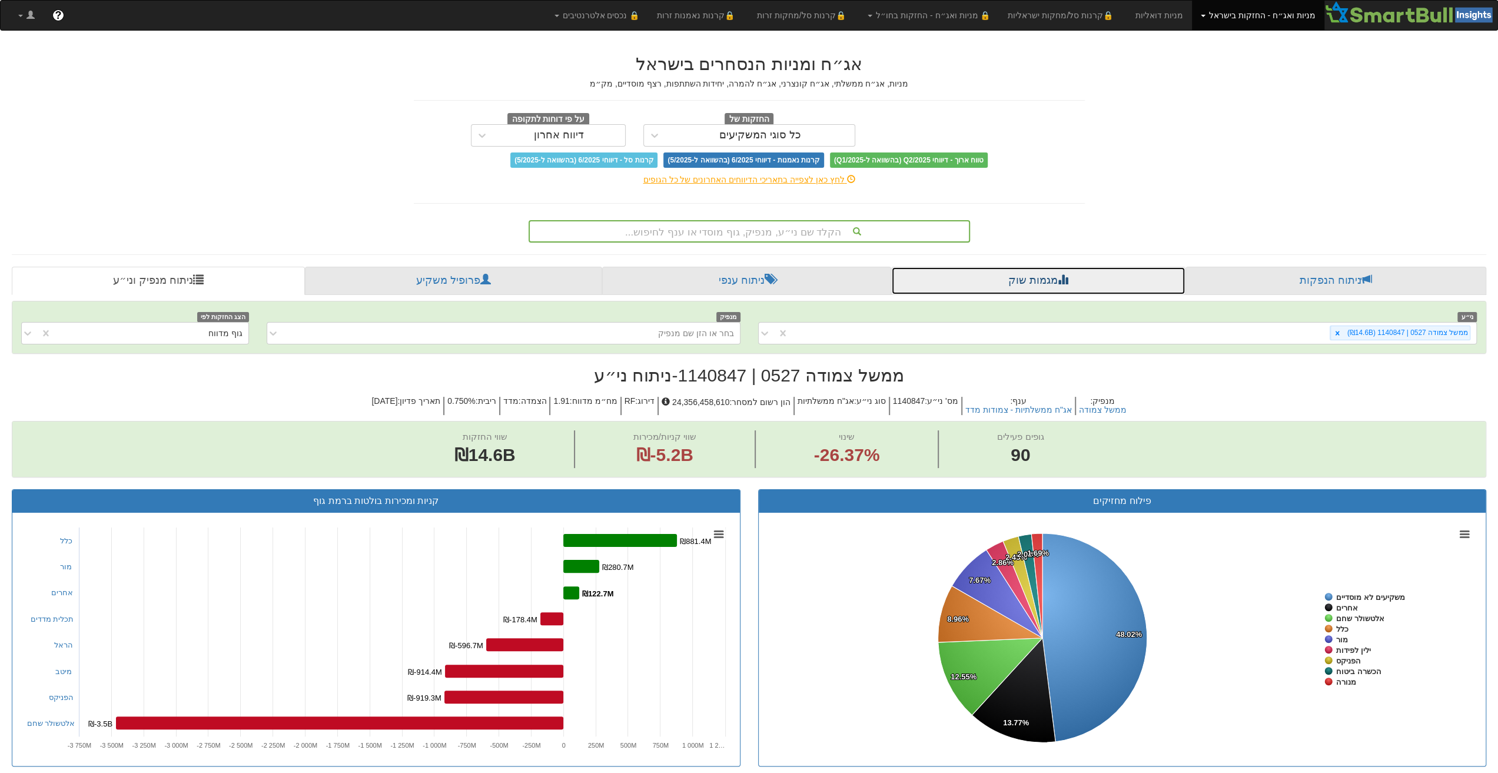 Image resolution: width=1498 pixels, height=773 pixels. Describe the element at coordinates (1346, 682) in the screenshot. I see `tspan: מנורה` at that location.